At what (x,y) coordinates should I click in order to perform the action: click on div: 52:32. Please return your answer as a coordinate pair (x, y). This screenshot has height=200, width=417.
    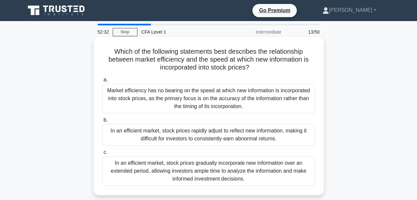
    Looking at the image, I should click on (103, 32).